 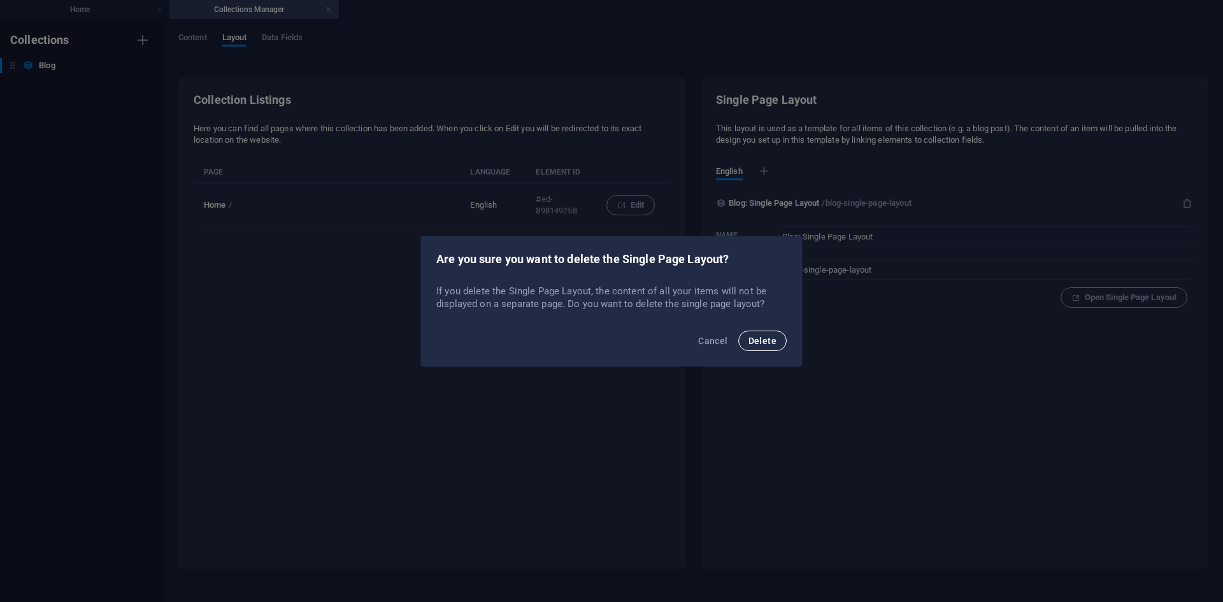 What do you see at coordinates (612, 298) in the screenshot?
I see `p: If you delete the Single Page Layout, the content of all your items will not be displayed on a se...` at bounding box center [612, 298].